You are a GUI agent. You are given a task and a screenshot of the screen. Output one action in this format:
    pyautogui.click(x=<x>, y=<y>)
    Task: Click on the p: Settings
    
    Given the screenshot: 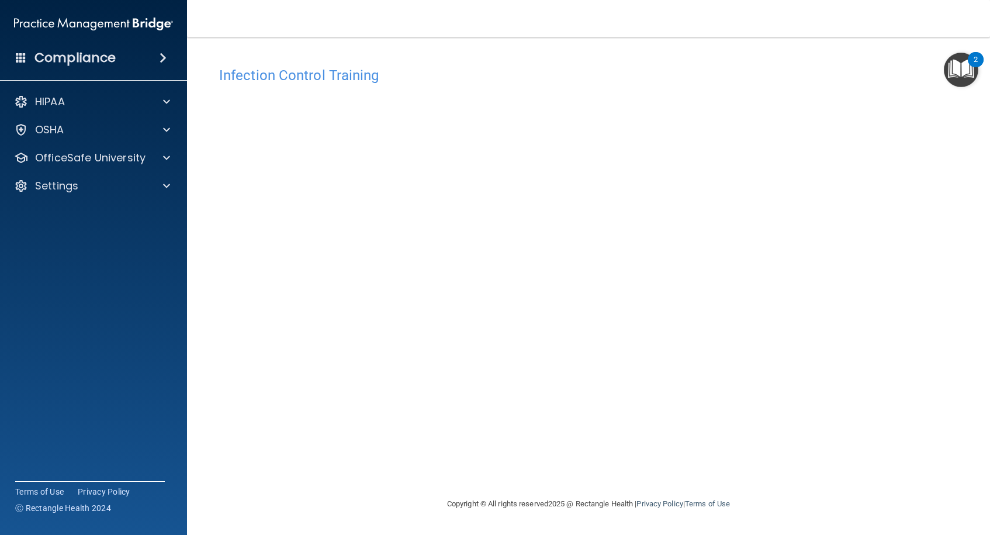 What is the action you would take?
    pyautogui.click(x=57, y=186)
    